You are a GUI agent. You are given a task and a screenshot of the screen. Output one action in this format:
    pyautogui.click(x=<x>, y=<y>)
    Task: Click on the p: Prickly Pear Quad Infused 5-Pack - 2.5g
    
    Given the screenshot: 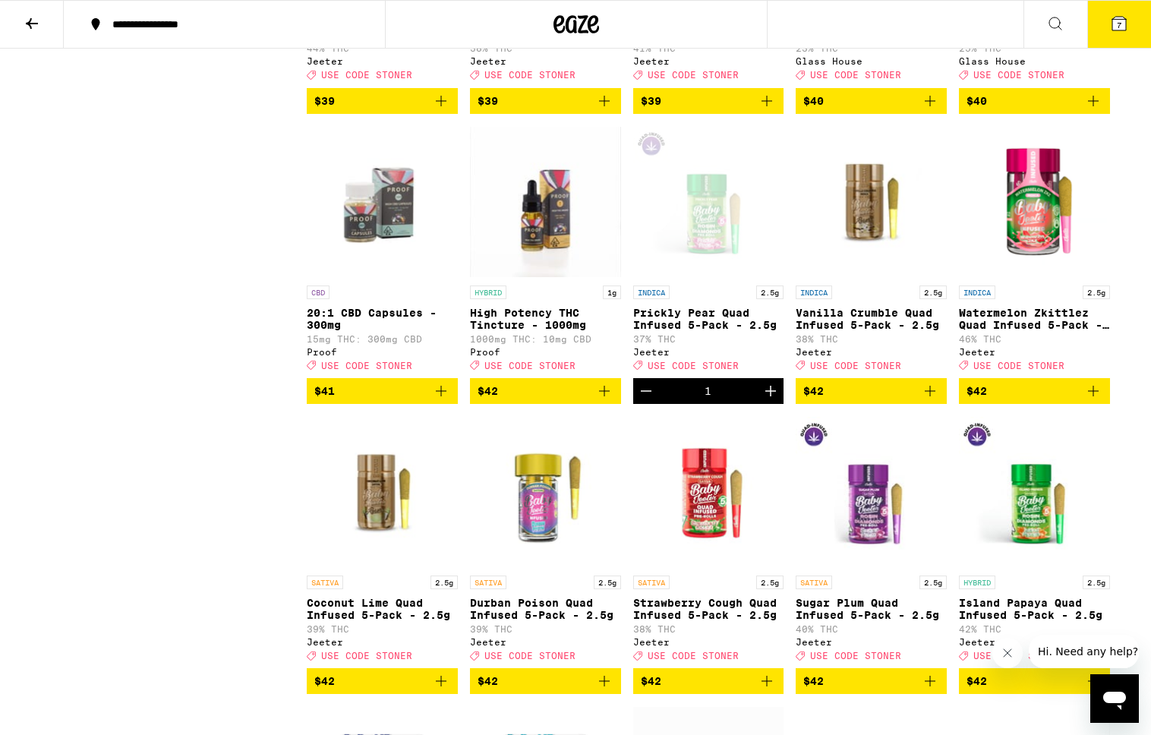 What is the action you would take?
    pyautogui.click(x=708, y=319)
    